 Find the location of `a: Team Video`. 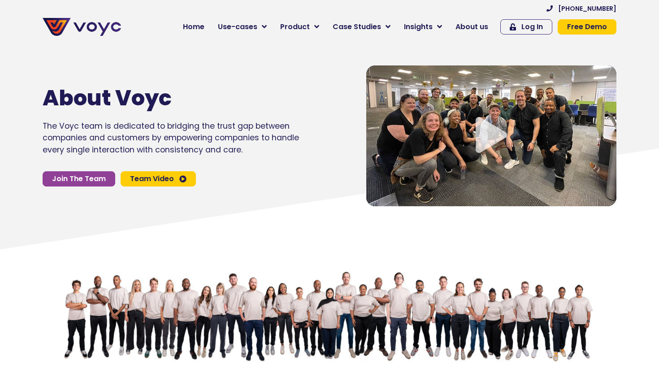

a: Team Video is located at coordinates (158, 179).